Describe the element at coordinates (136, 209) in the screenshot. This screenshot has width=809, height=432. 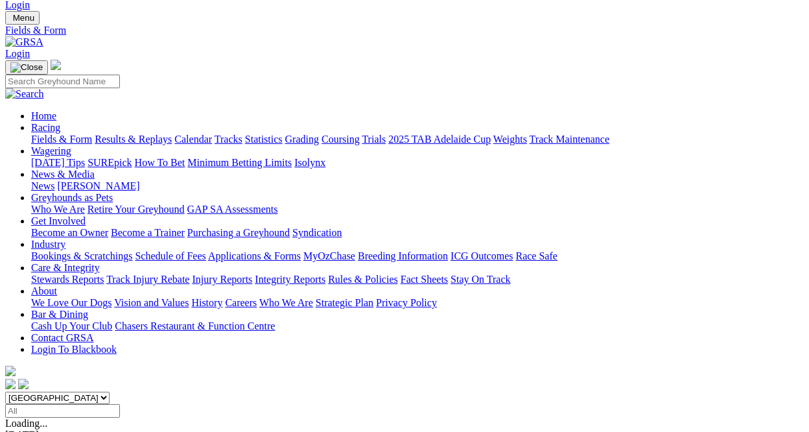
I see `a: Retire Your Greyhound` at that location.